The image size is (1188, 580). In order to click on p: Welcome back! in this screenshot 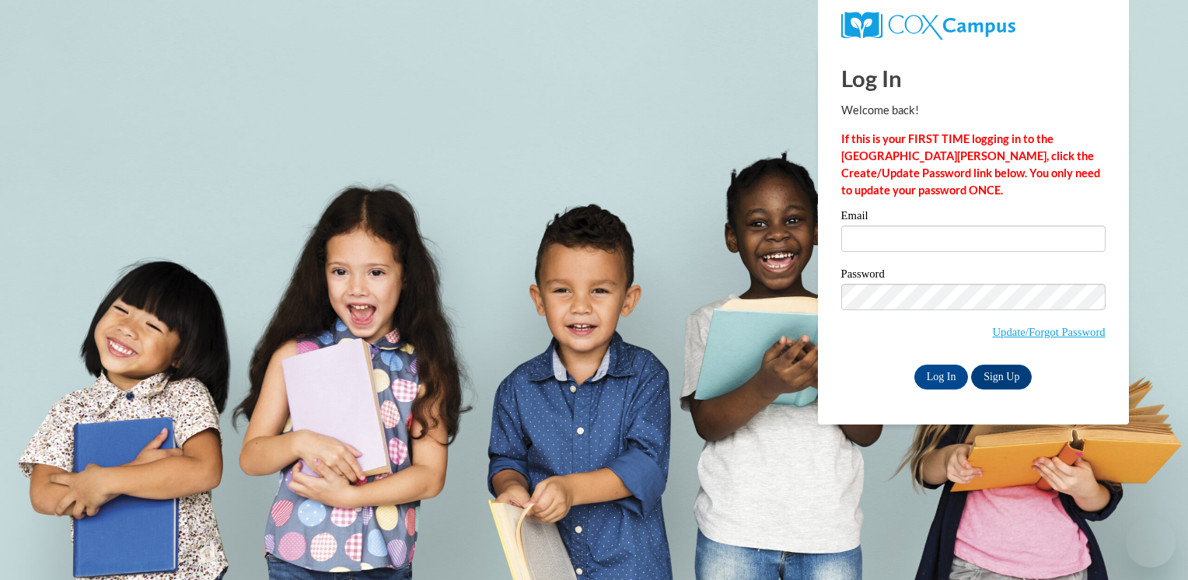, I will do `click(973, 110)`.